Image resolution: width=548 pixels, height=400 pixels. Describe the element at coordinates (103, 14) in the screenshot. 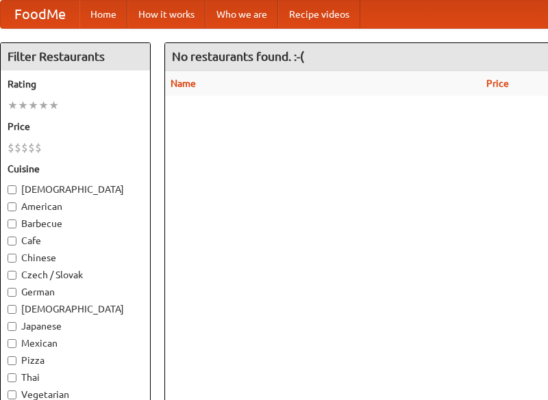

I see `a: Home` at that location.